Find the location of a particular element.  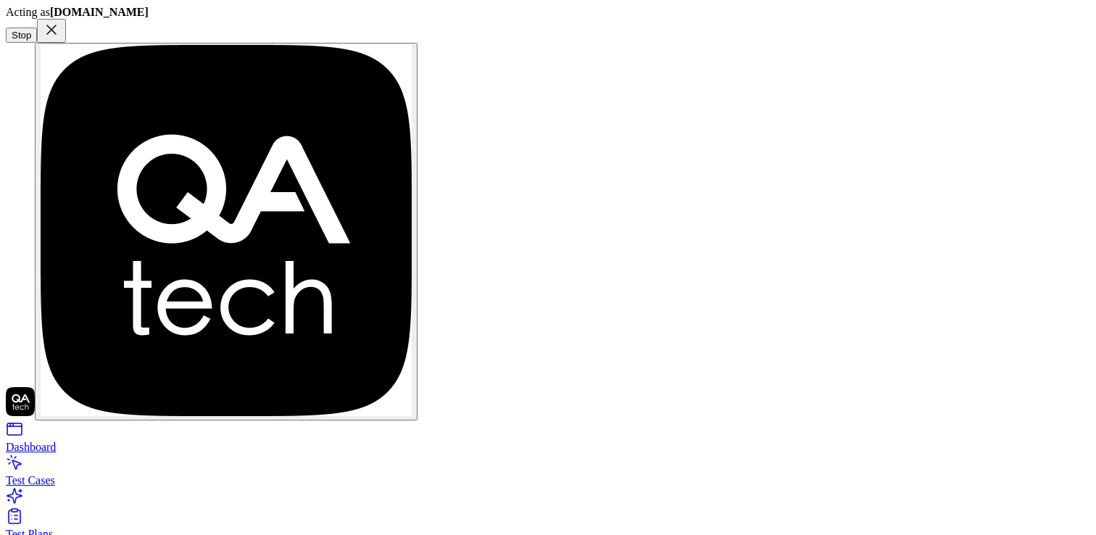

div: Dashboard is located at coordinates (548, 447).